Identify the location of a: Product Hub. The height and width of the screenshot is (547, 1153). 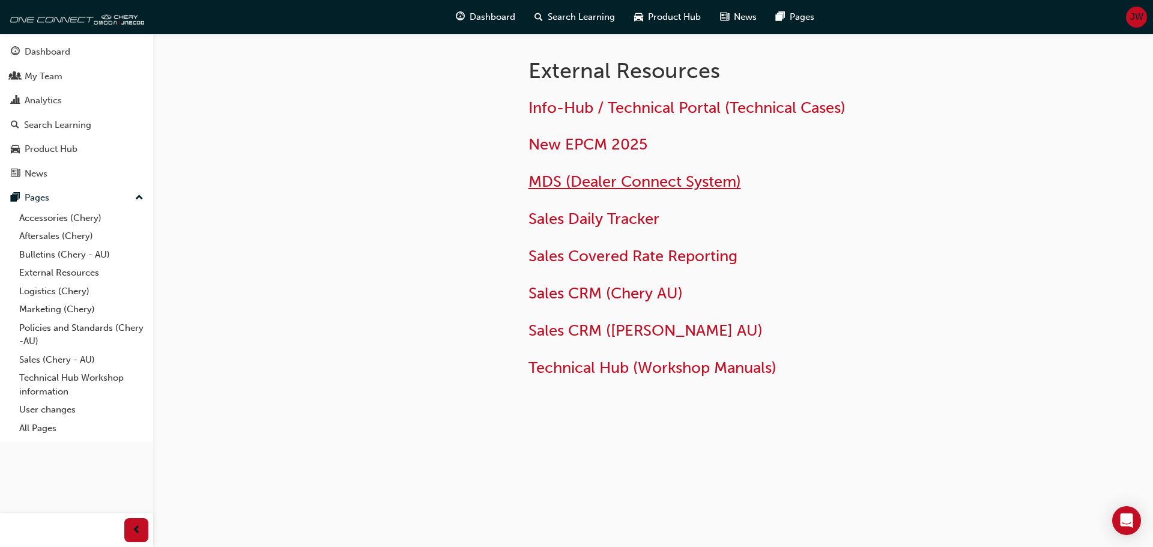
(76, 149).